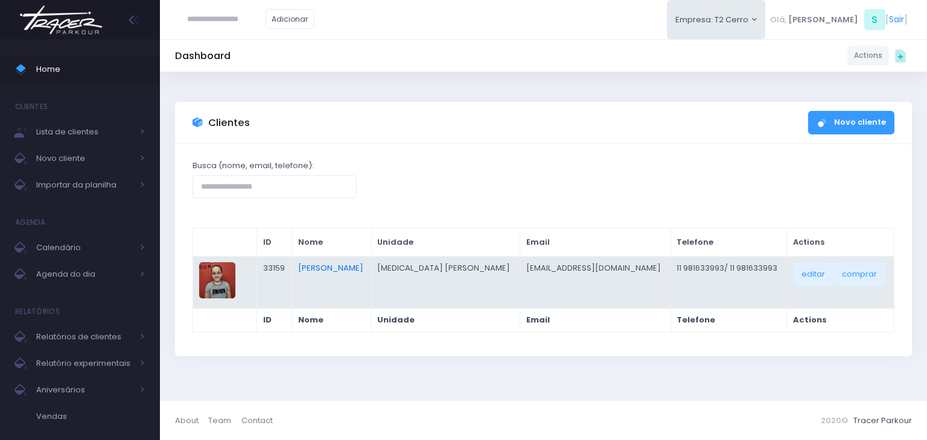 Image resolution: width=927 pixels, height=440 pixels. I want to click on h4: Clientes, so click(31, 107).